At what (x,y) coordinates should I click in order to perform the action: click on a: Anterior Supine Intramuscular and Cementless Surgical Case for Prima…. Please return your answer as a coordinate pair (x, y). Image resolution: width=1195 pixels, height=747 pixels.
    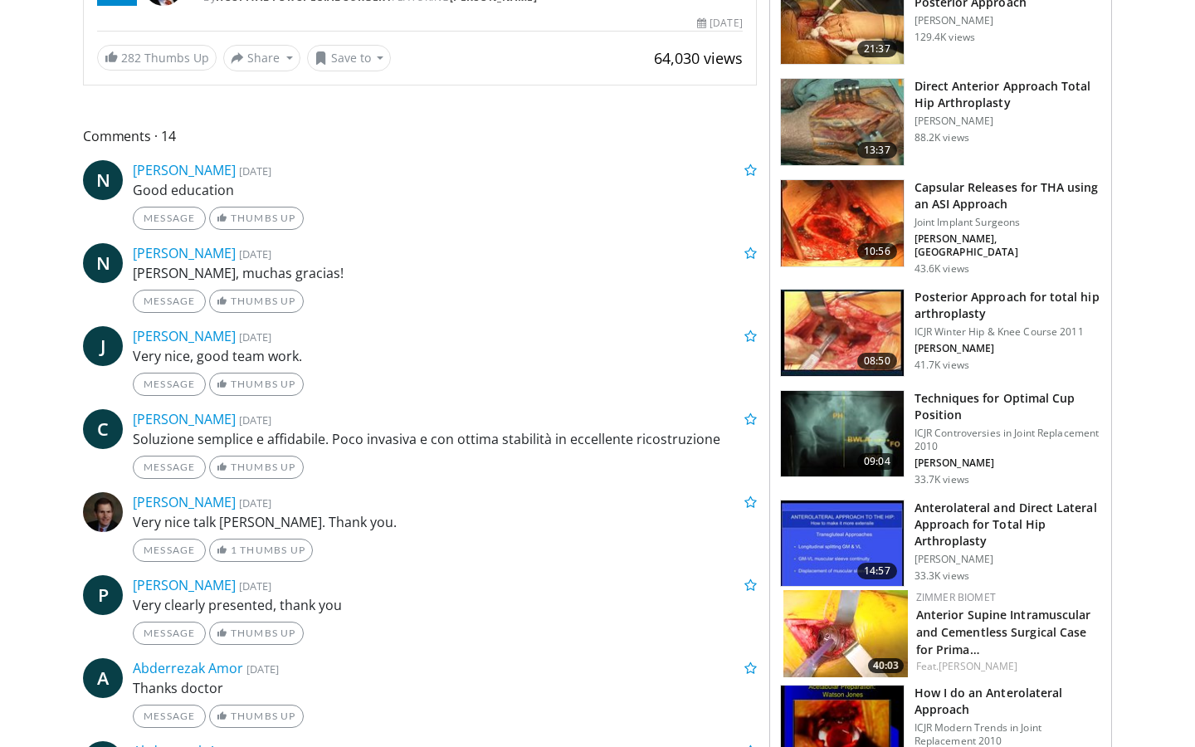
    Looking at the image, I should click on (1003, 631).